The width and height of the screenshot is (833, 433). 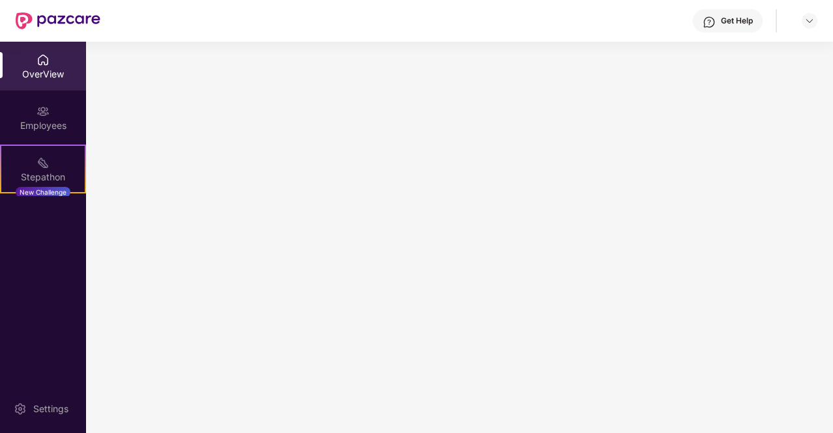 What do you see at coordinates (43, 192) in the screenshot?
I see `div: New Challenge` at bounding box center [43, 192].